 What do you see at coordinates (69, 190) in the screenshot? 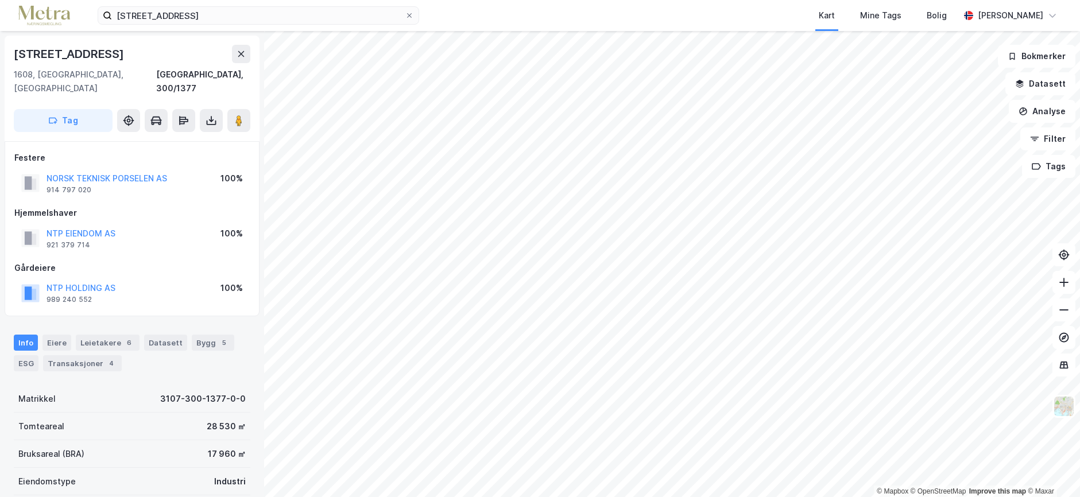
I see `div: 914 797 020` at bounding box center [69, 190].